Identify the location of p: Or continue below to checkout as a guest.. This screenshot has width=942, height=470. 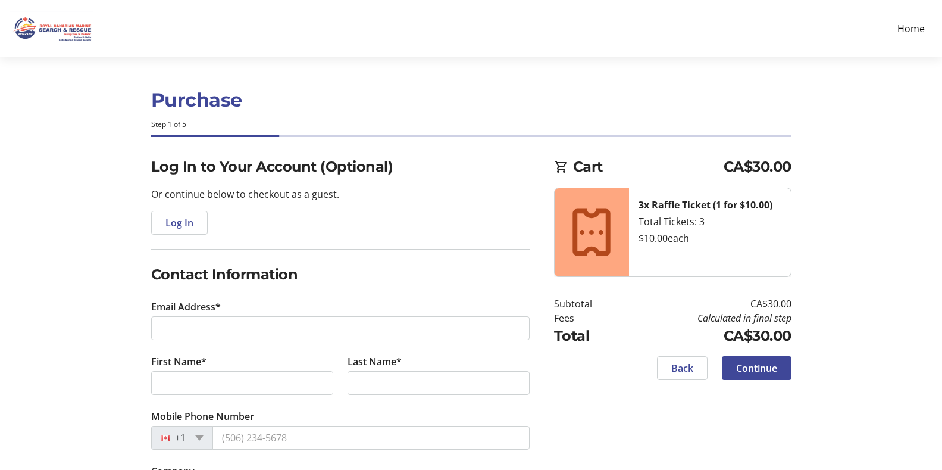
(340, 194).